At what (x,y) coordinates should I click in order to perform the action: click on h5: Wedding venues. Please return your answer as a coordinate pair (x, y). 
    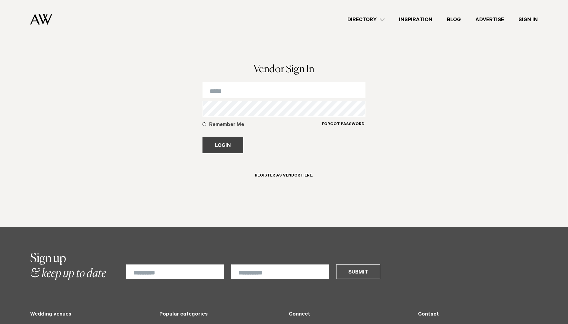
    Looking at the image, I should click on (90, 314).